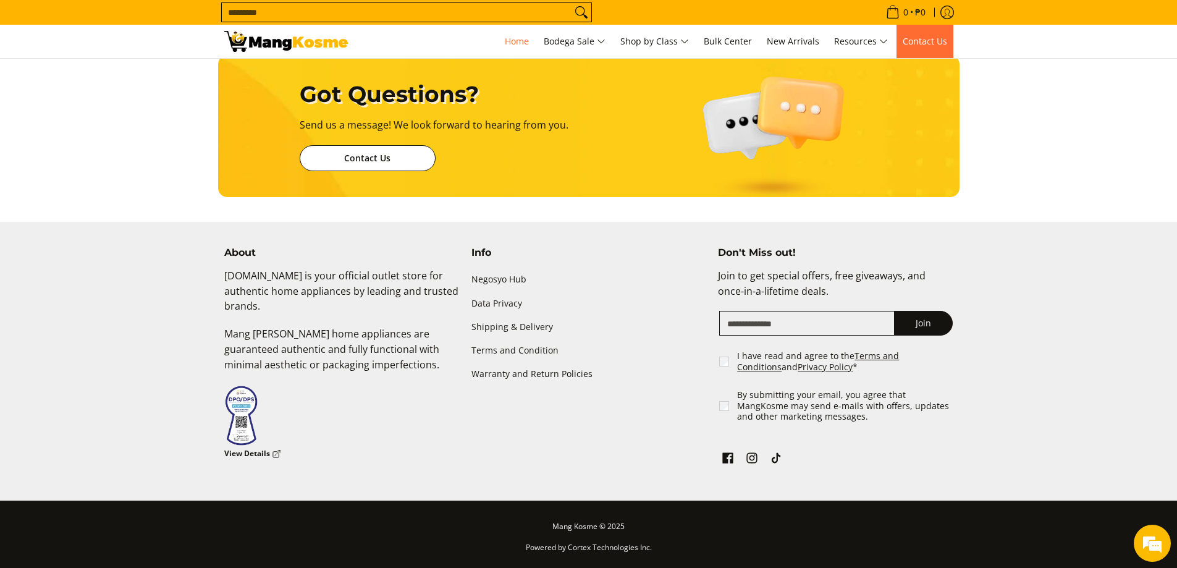  I want to click on span: Shop by Class, so click(654, 41).